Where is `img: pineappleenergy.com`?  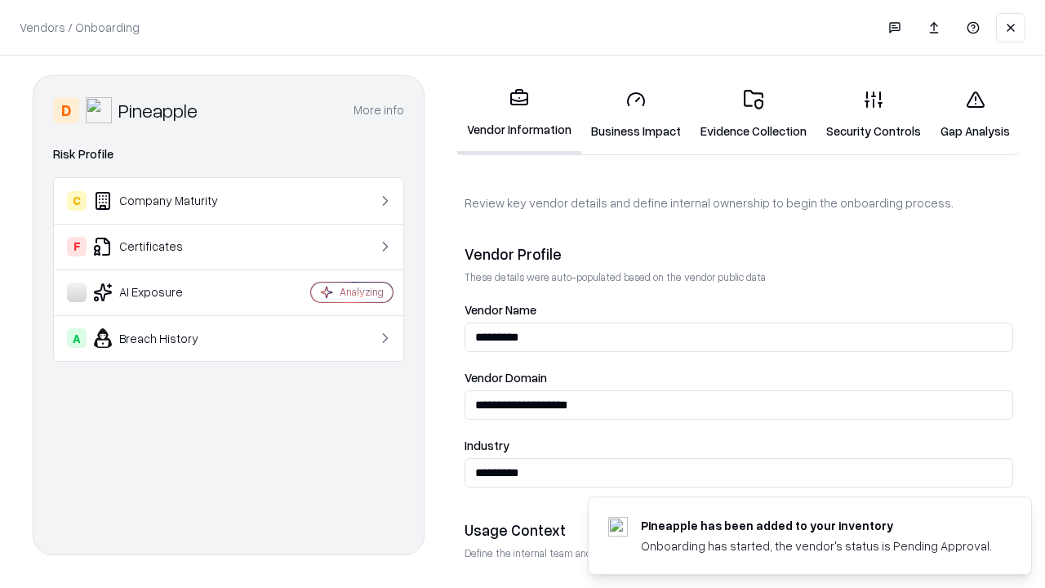 img: pineappleenergy.com is located at coordinates (618, 526).